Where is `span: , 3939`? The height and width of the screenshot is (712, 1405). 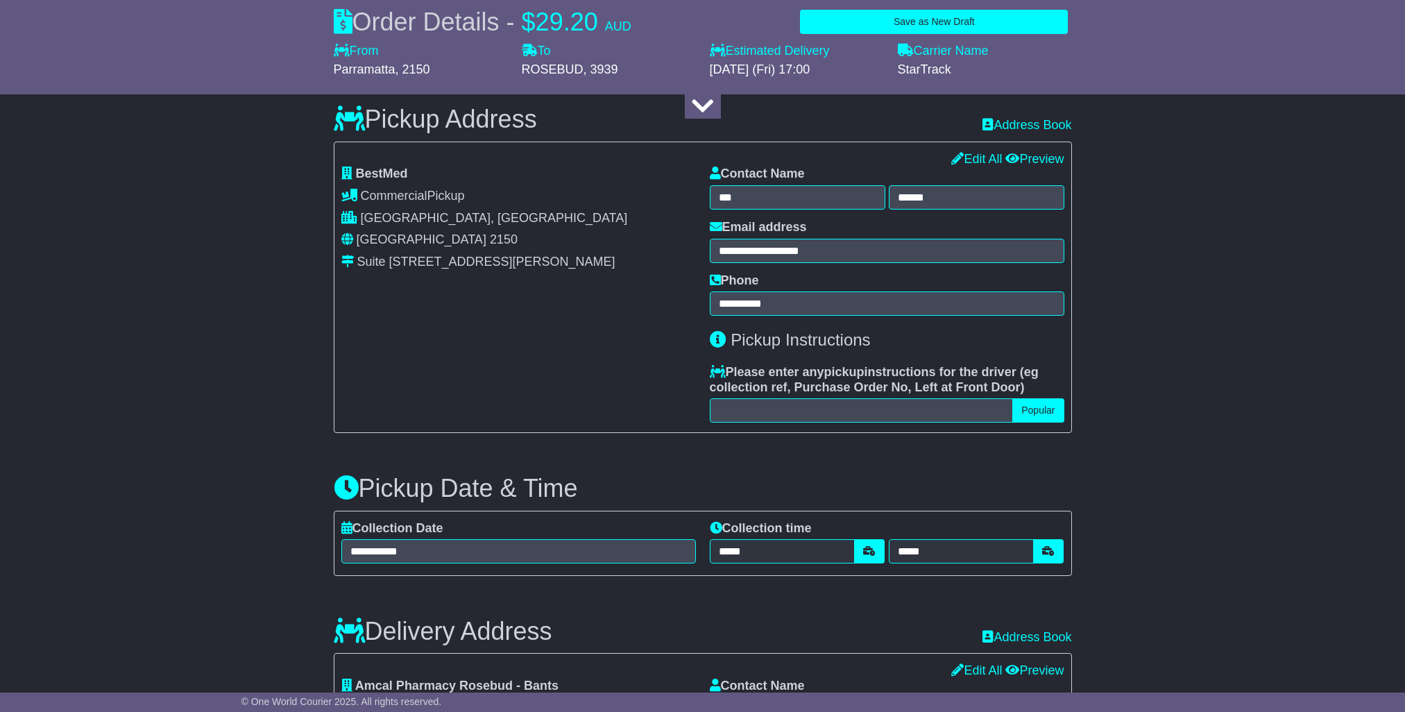
span: , 3939 is located at coordinates (601, 69).